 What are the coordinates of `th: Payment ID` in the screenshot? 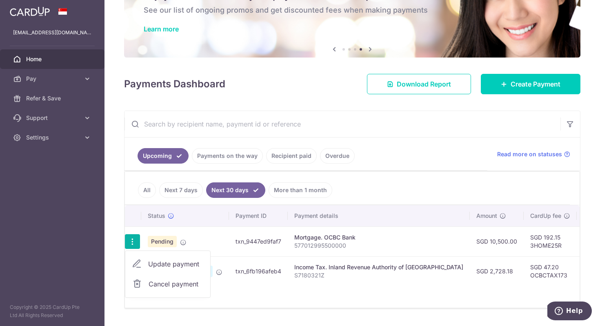 It's located at (258, 216).